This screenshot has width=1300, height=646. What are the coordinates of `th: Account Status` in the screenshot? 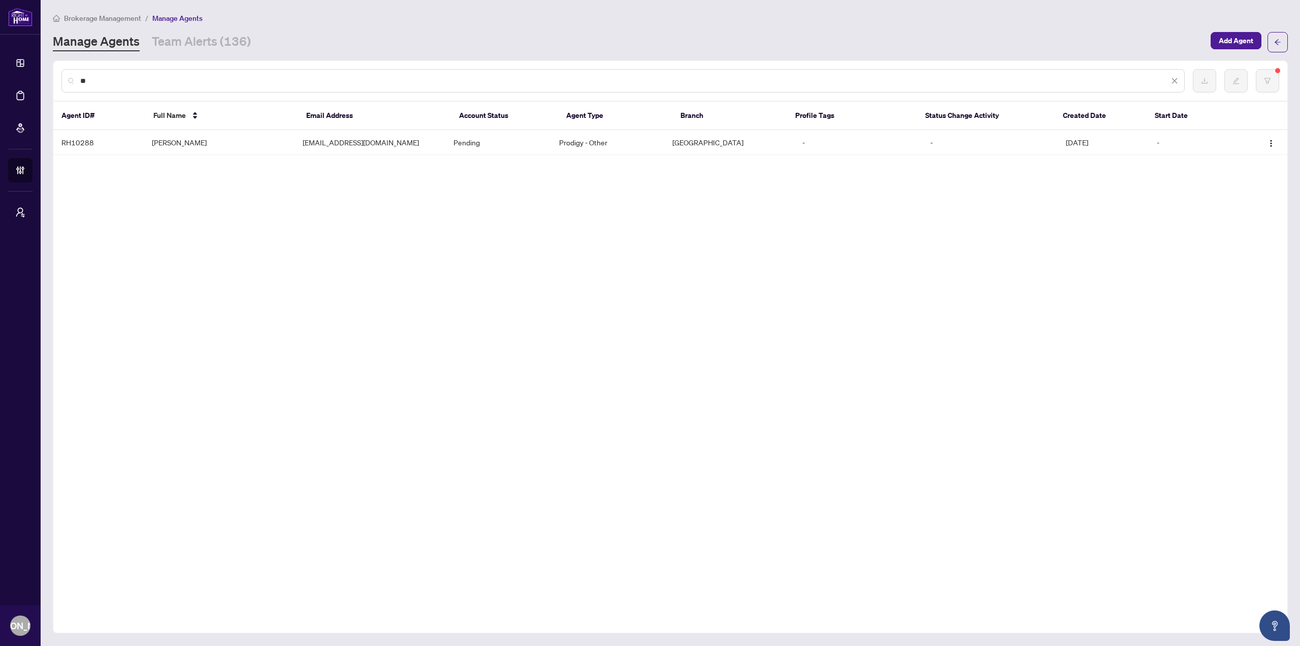 It's located at (504, 116).